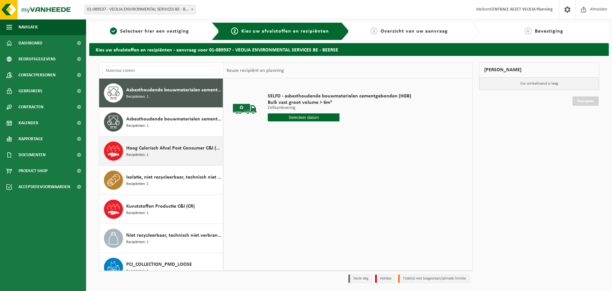  Describe the element at coordinates (161, 238) in the screenshot. I see `button: Niet recycleerbaar, technisch niet verbrandbaar afval (brandbaar) Recipiënten: 1` at that location.